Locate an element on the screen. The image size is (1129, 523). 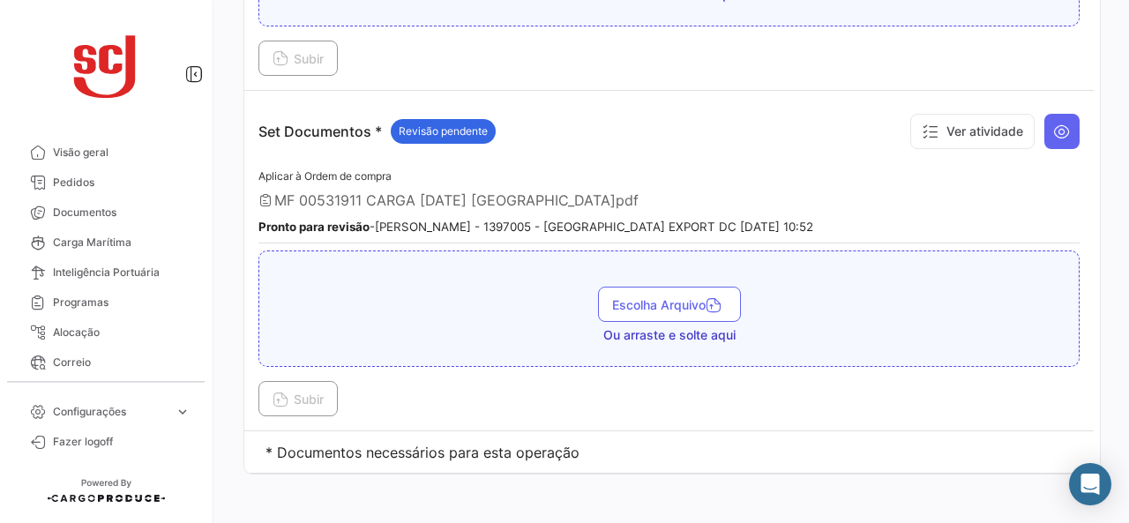
a: Inteligência Portuária is located at coordinates (106, 272).